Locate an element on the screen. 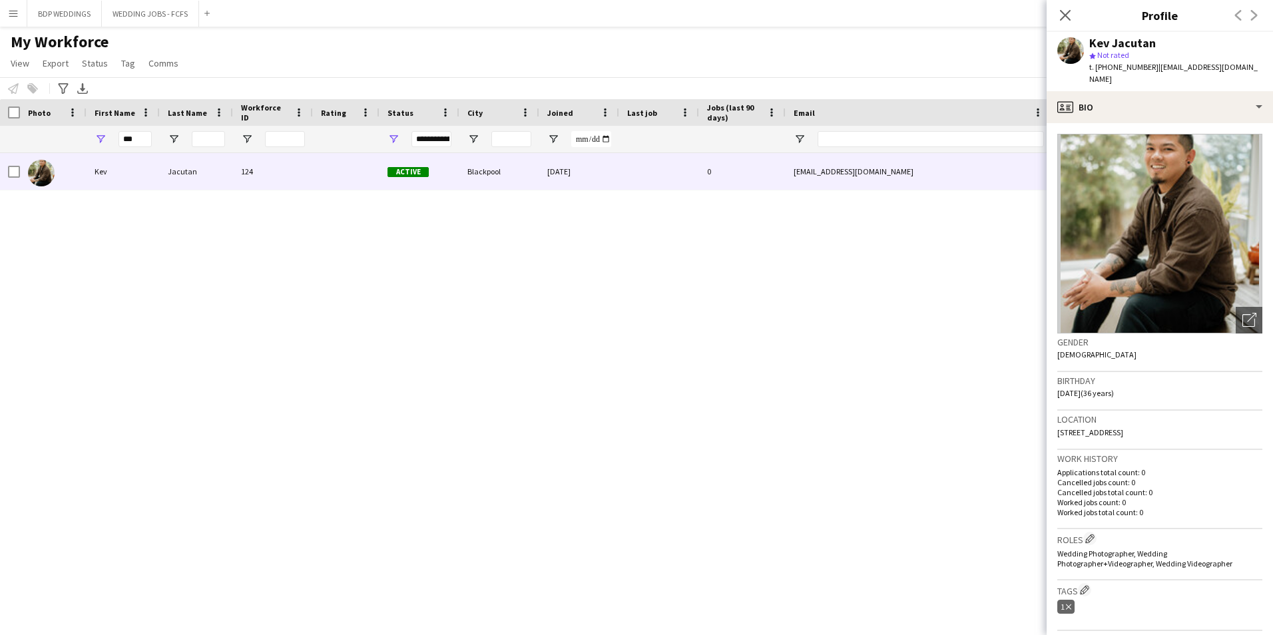  div: Open photos pop-in is located at coordinates (1249, 320).